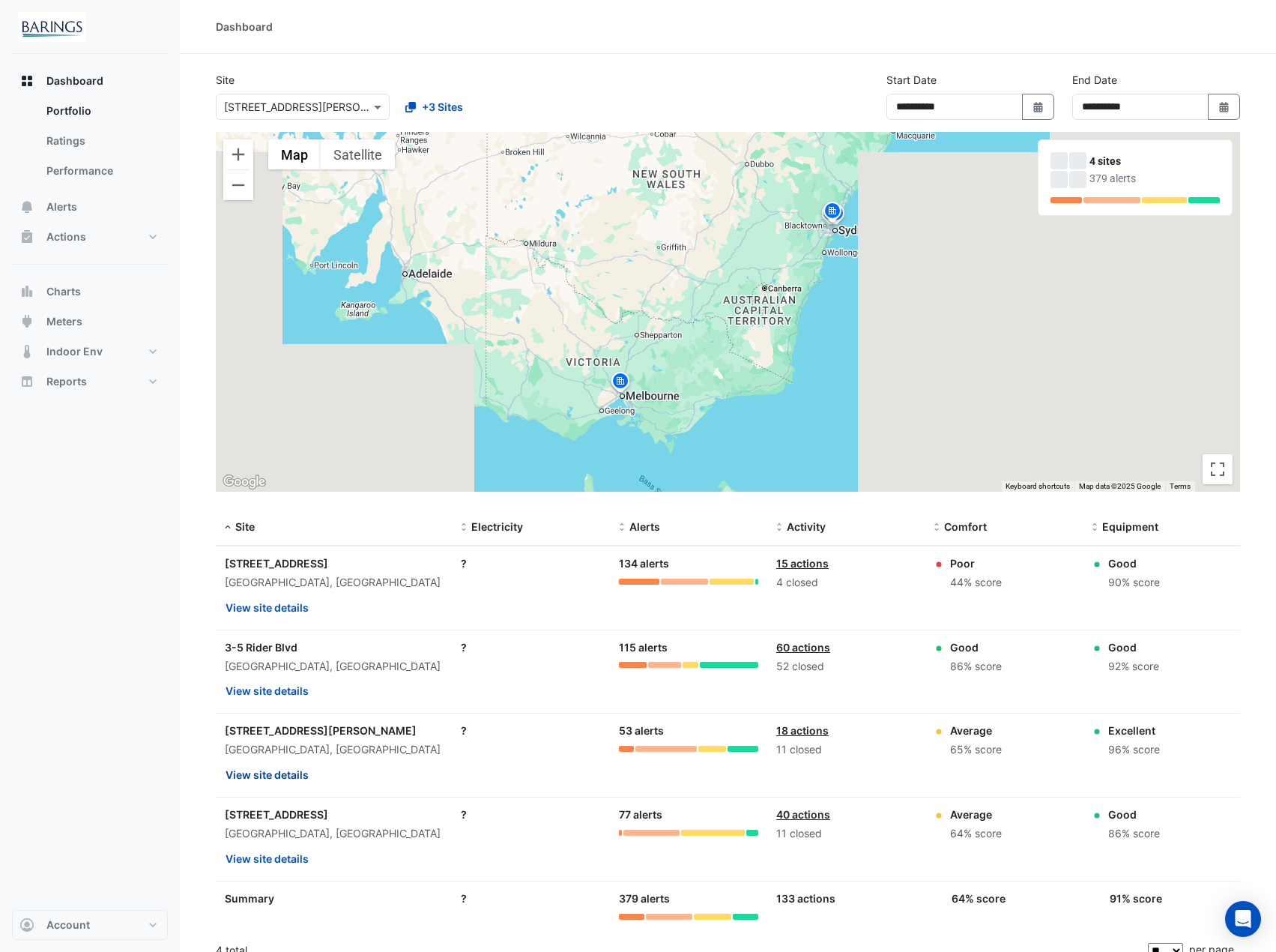 The image size is (1276, 952). What do you see at coordinates (27, 81) in the screenshot?
I see `app-icon: Dashboard` at bounding box center [27, 81].